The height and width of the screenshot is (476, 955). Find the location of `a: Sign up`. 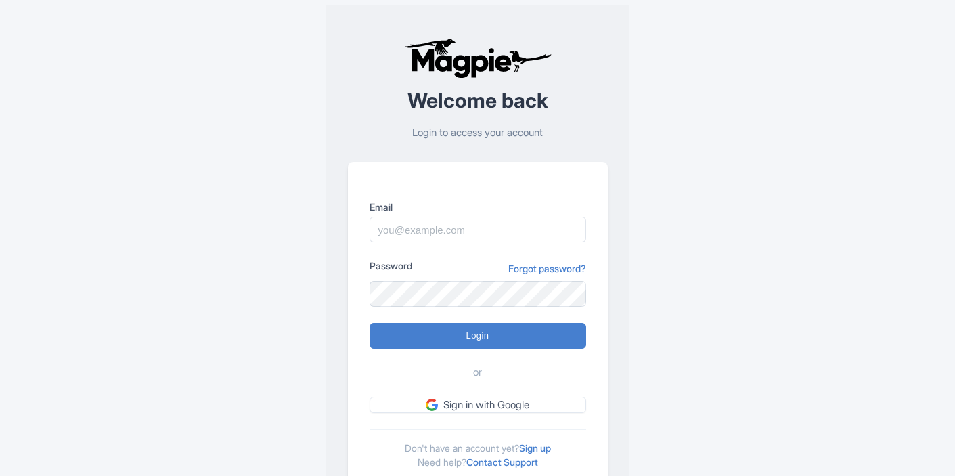

a: Sign up is located at coordinates (535, 447).